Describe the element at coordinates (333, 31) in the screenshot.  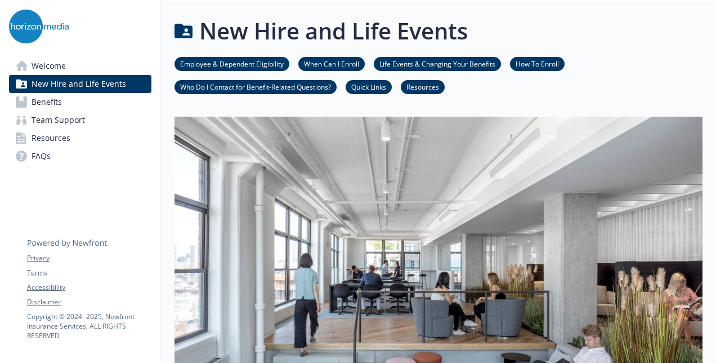
I see `h1: New Hire and Life Events` at that location.